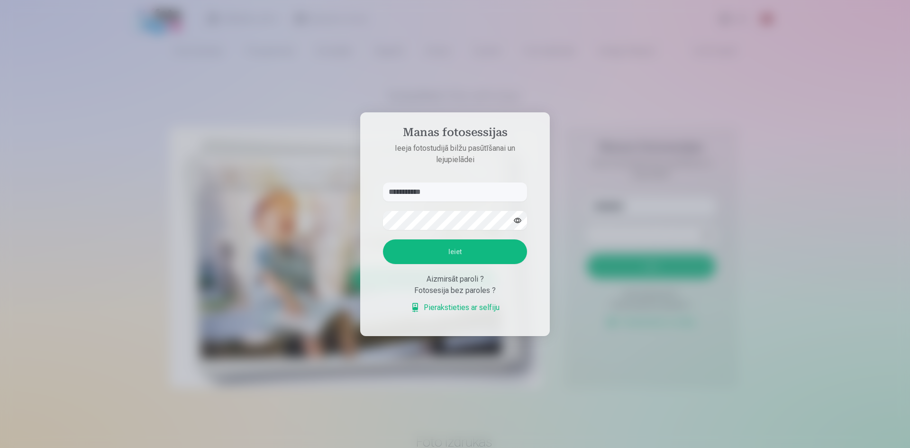  What do you see at coordinates (455, 290) in the screenshot?
I see `div: Fotosesija bez paroles ?` at bounding box center [455, 290].